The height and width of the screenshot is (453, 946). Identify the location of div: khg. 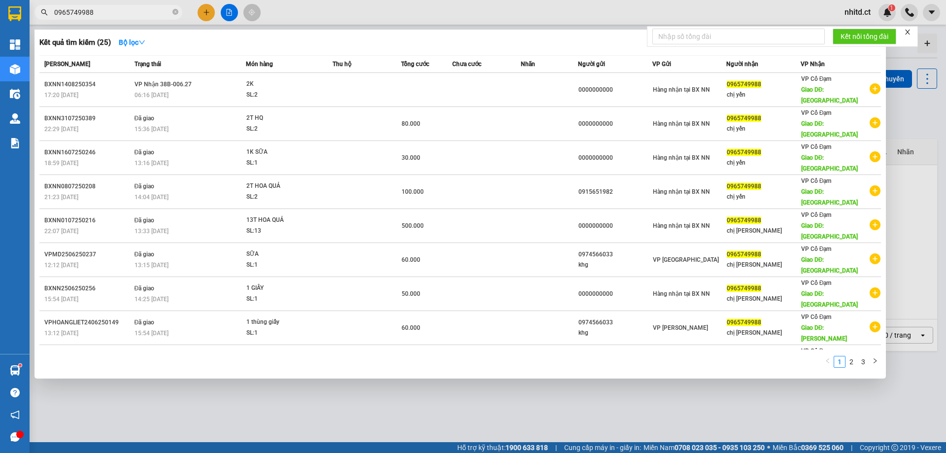
(615, 332).